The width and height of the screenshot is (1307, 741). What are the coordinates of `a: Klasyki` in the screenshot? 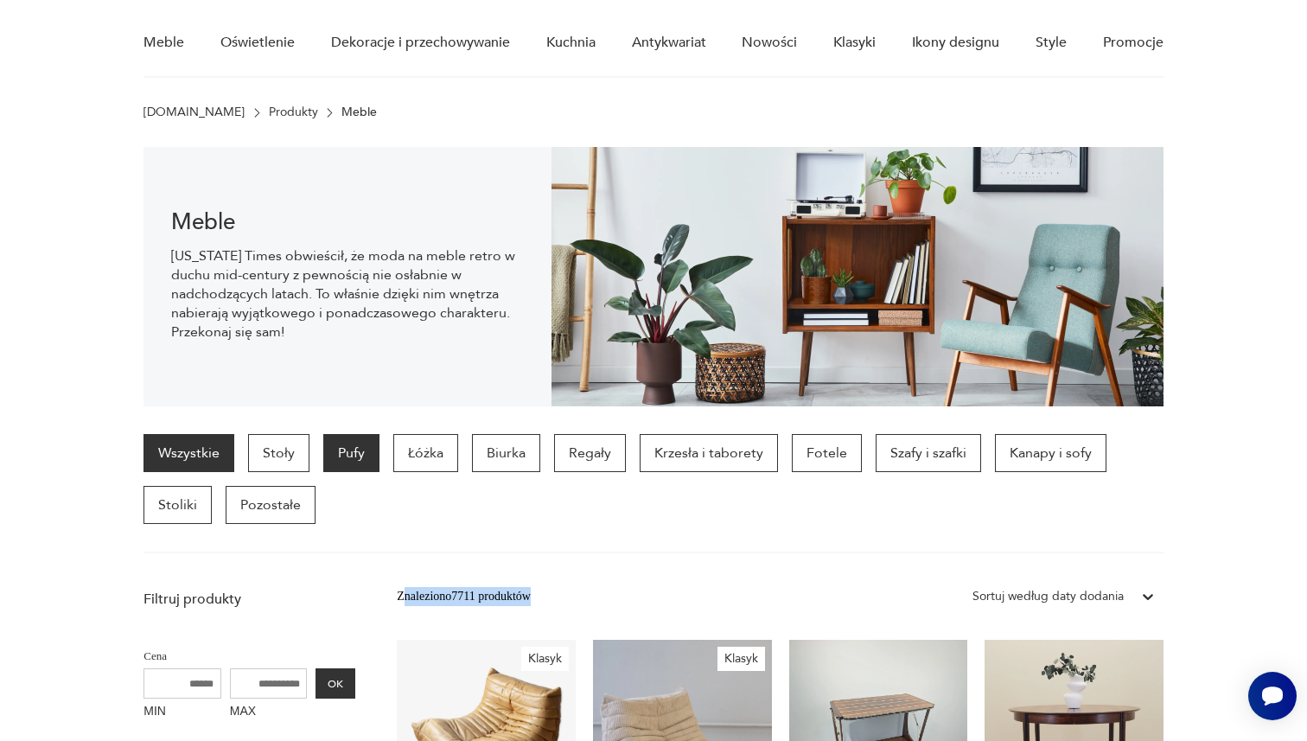 It's located at (854, 42).